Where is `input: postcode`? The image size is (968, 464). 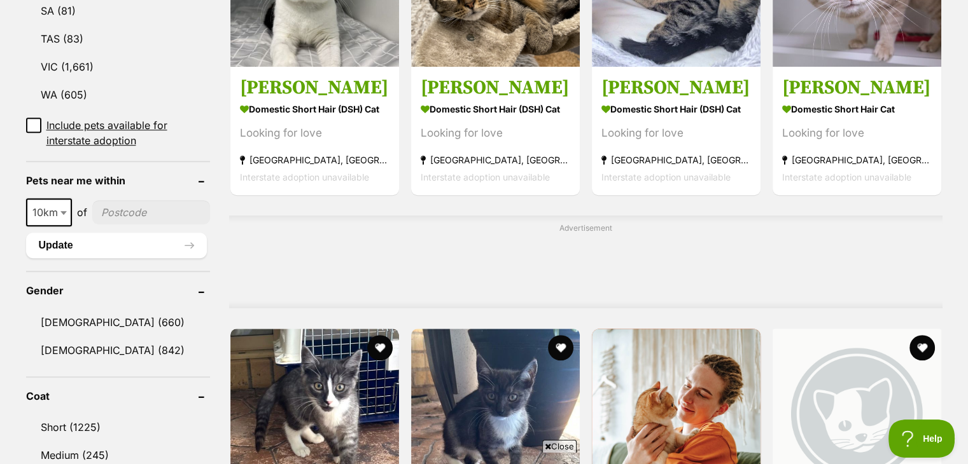
input: postcode is located at coordinates (151, 212).